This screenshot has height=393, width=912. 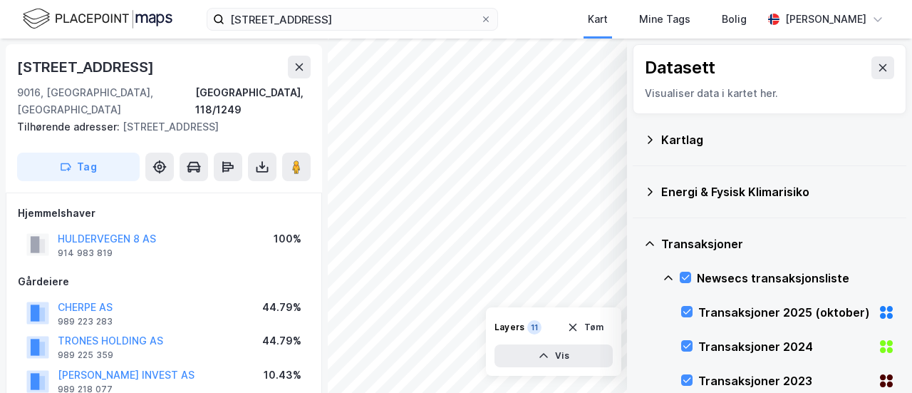 What do you see at coordinates (98, 19) in the screenshot?
I see `img: logo.f888ab2527a4732fd821a326f86c7f29.svg` at bounding box center [98, 19].